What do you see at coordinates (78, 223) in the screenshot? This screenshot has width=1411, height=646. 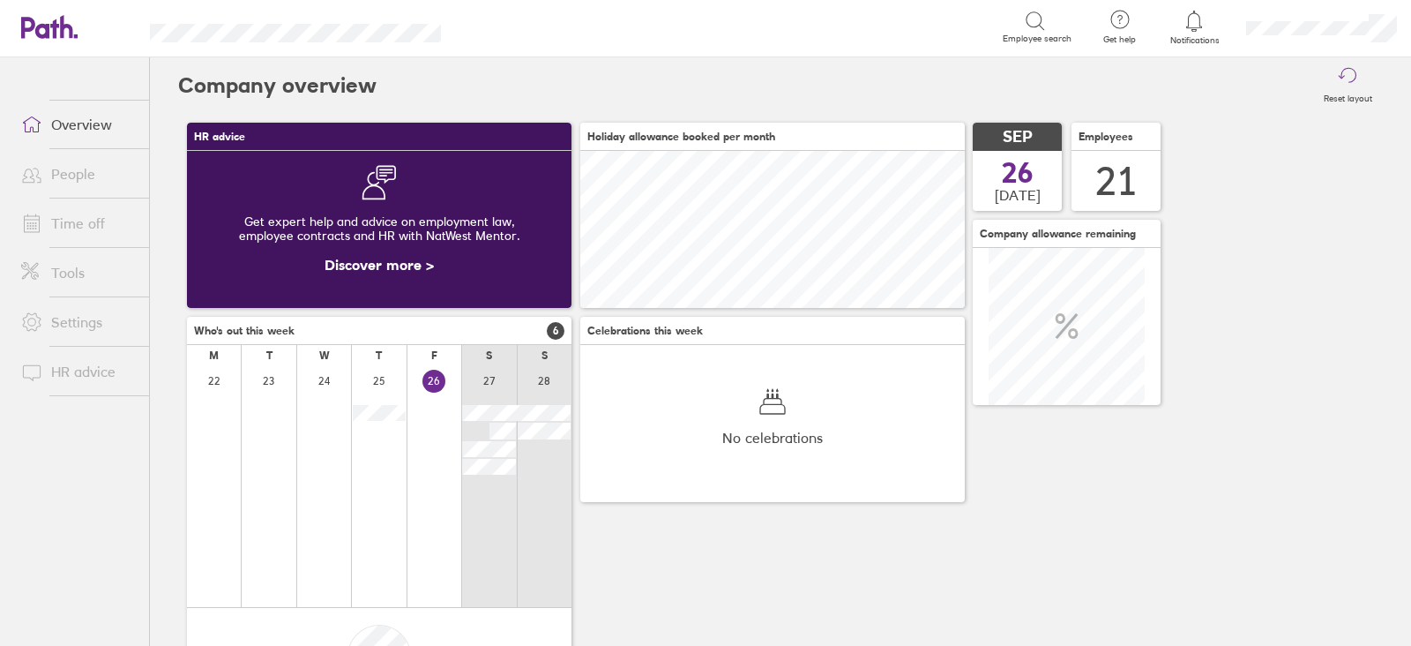 I see `a: Time off` at bounding box center [78, 223].